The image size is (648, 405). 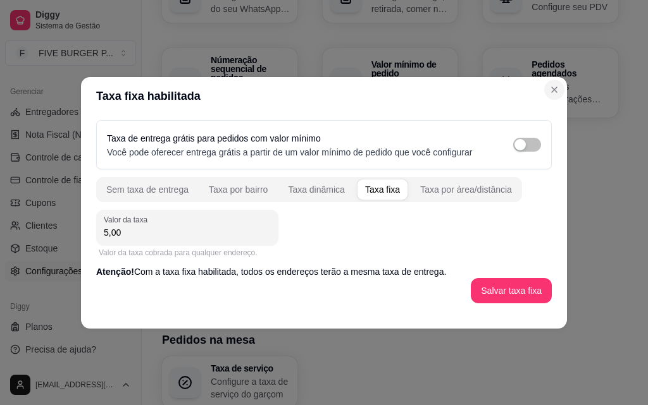 What do you see at coordinates (316, 190) in the screenshot?
I see `div: Taxa dinâmica` at bounding box center [316, 190].